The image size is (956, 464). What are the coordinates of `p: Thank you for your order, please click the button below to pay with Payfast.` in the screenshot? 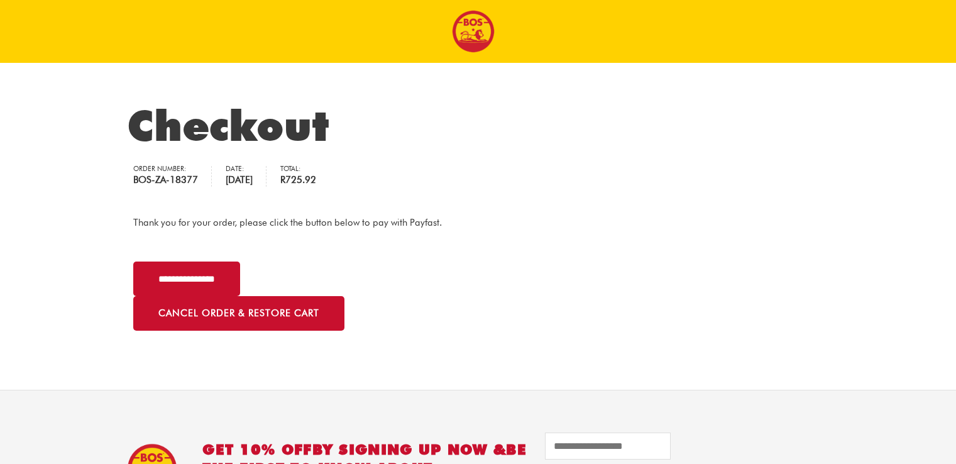 It's located at (478, 223).